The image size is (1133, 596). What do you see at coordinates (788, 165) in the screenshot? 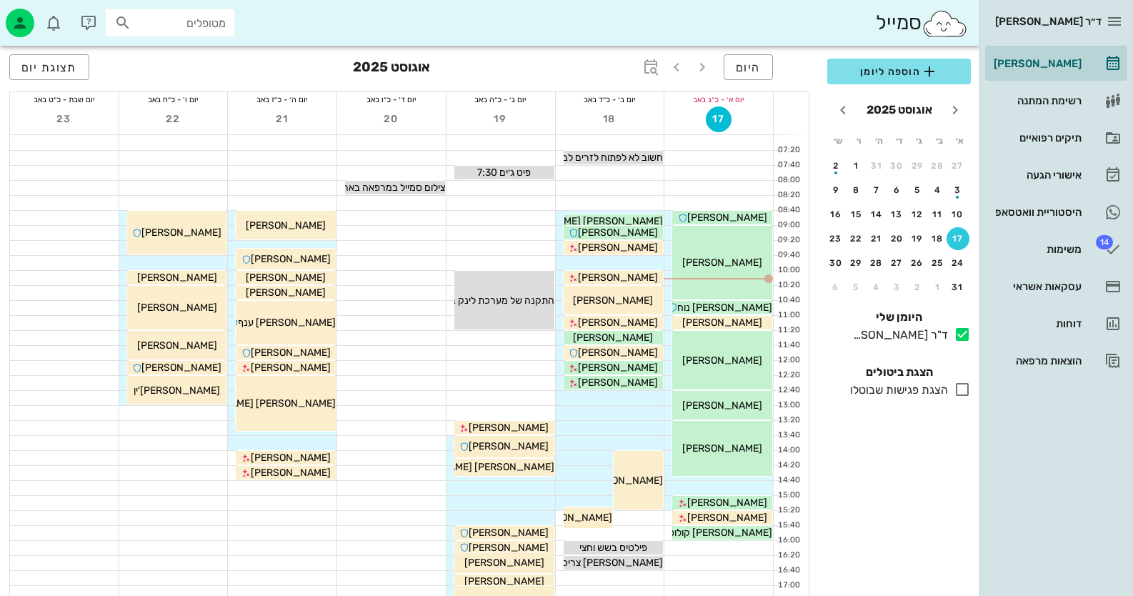
I see `div: 07:40` at bounding box center [788, 165].